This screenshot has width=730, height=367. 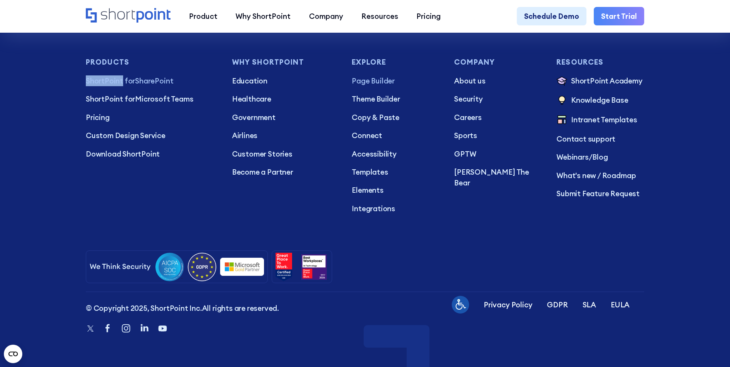 What do you see at coordinates (285, 135) in the screenshot?
I see `p: Airlines` at bounding box center [285, 135].